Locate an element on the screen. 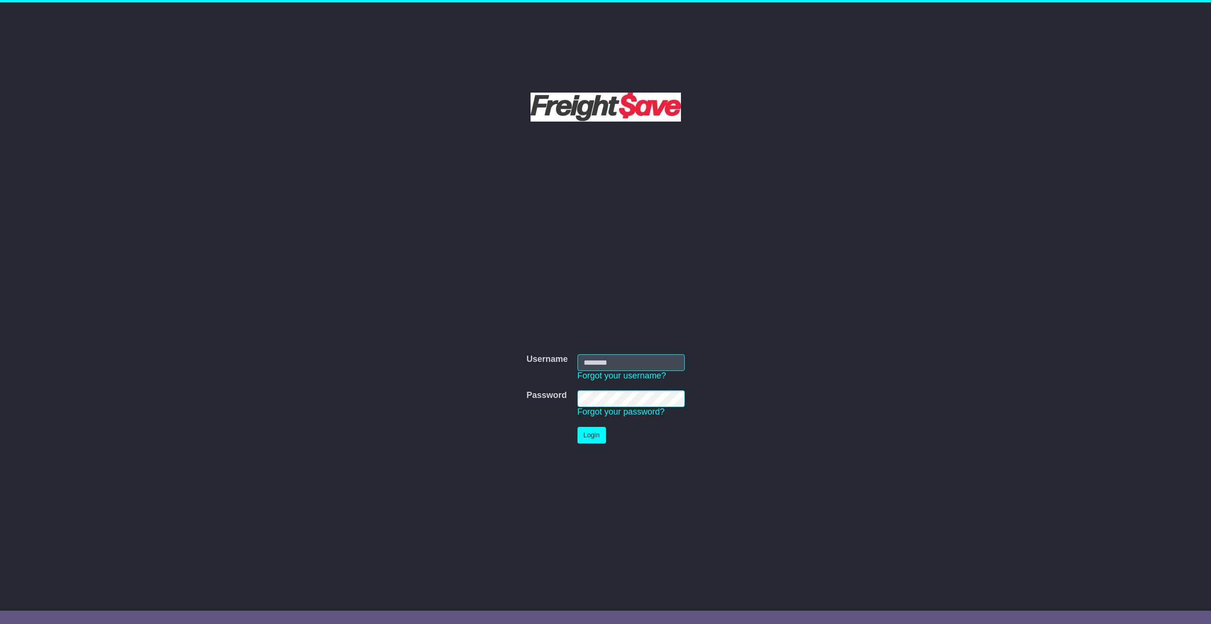  label: Username is located at coordinates (547, 359).